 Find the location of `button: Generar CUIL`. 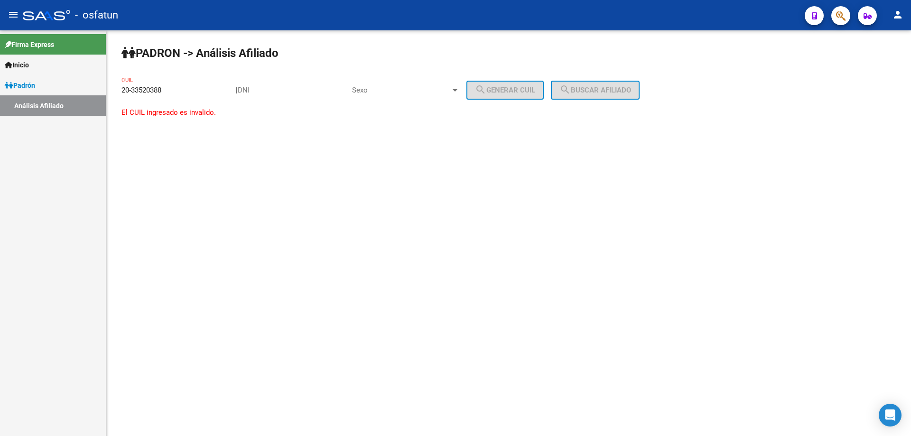

button: Generar CUIL is located at coordinates (505, 90).